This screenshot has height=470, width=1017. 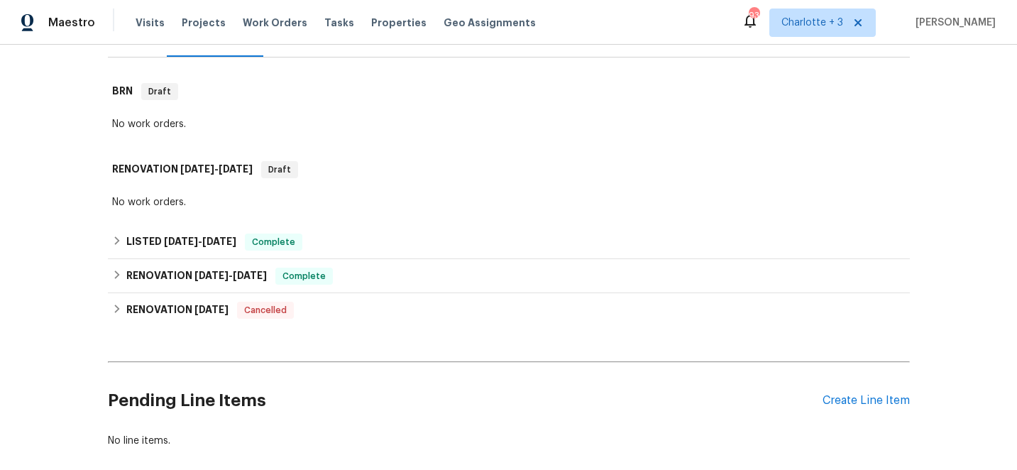 What do you see at coordinates (181, 242) in the screenshot?
I see `h6: LISTED` at bounding box center [181, 242].